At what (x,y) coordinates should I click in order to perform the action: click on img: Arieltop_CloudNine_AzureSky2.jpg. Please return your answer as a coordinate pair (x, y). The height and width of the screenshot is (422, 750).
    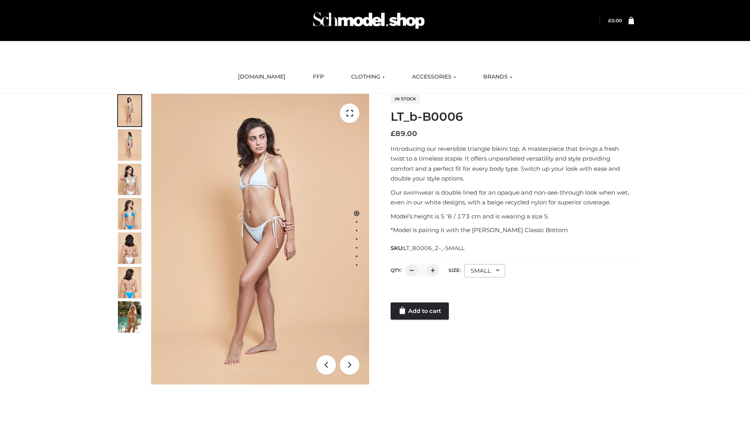
    Looking at the image, I should click on (130, 317).